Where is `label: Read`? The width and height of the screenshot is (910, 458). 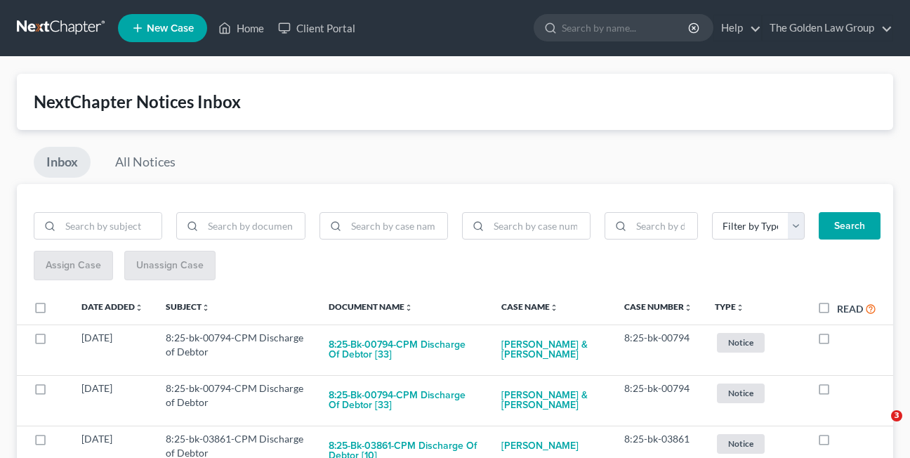
label: Read is located at coordinates (850, 308).